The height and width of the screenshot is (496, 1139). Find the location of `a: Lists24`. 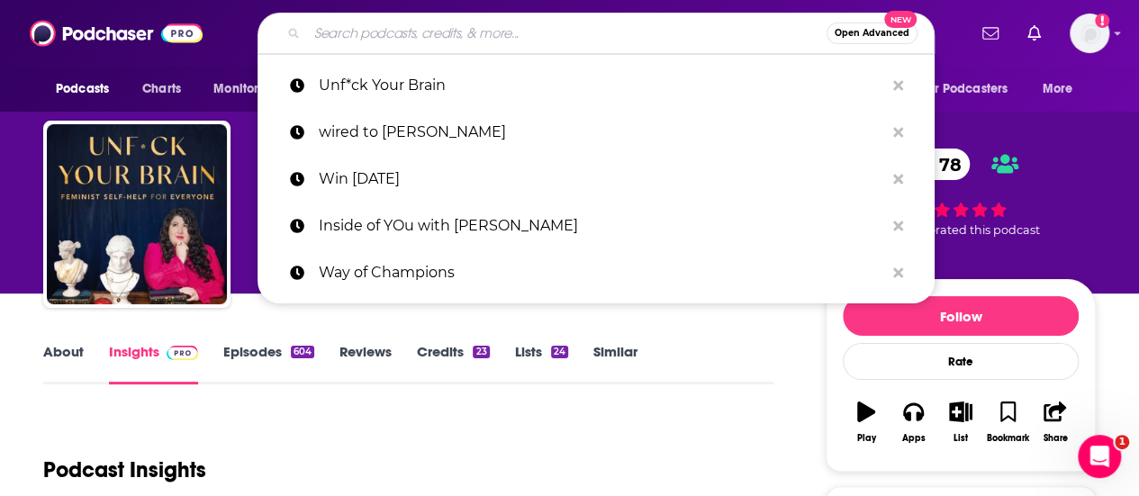

a: Lists24 is located at coordinates (541, 364).